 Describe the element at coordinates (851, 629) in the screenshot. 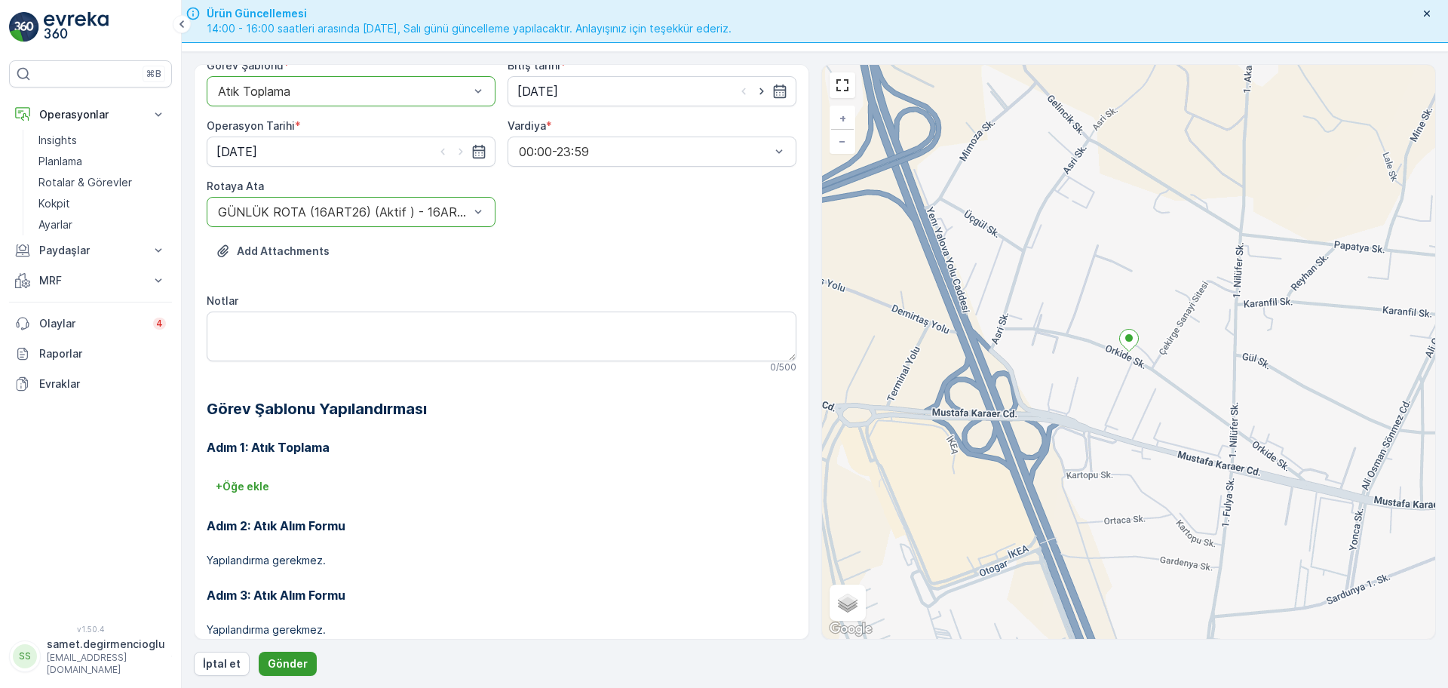

I see `a: Bu bölgeyi Google Haritalar'da açın (yeni pencerede açılır)` at that location.